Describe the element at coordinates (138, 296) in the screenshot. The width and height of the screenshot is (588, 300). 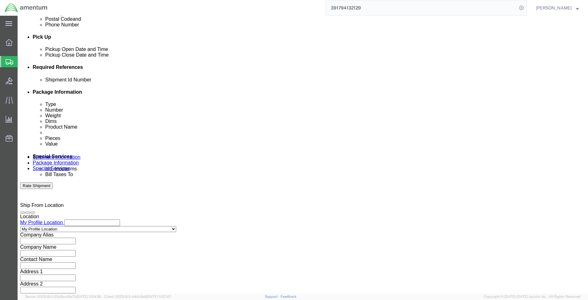
I see `span: Client: 2025.16.0-b4dc8a9` at that location.